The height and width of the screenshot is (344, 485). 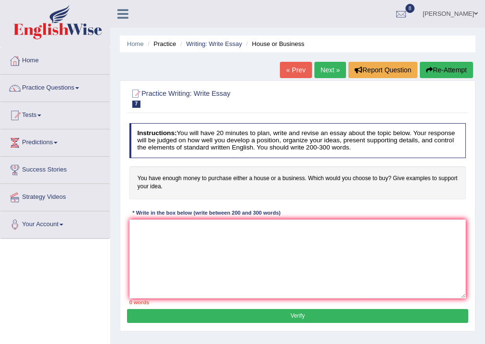 What do you see at coordinates (55, 169) in the screenshot?
I see `a: Success Stories` at bounding box center [55, 169].